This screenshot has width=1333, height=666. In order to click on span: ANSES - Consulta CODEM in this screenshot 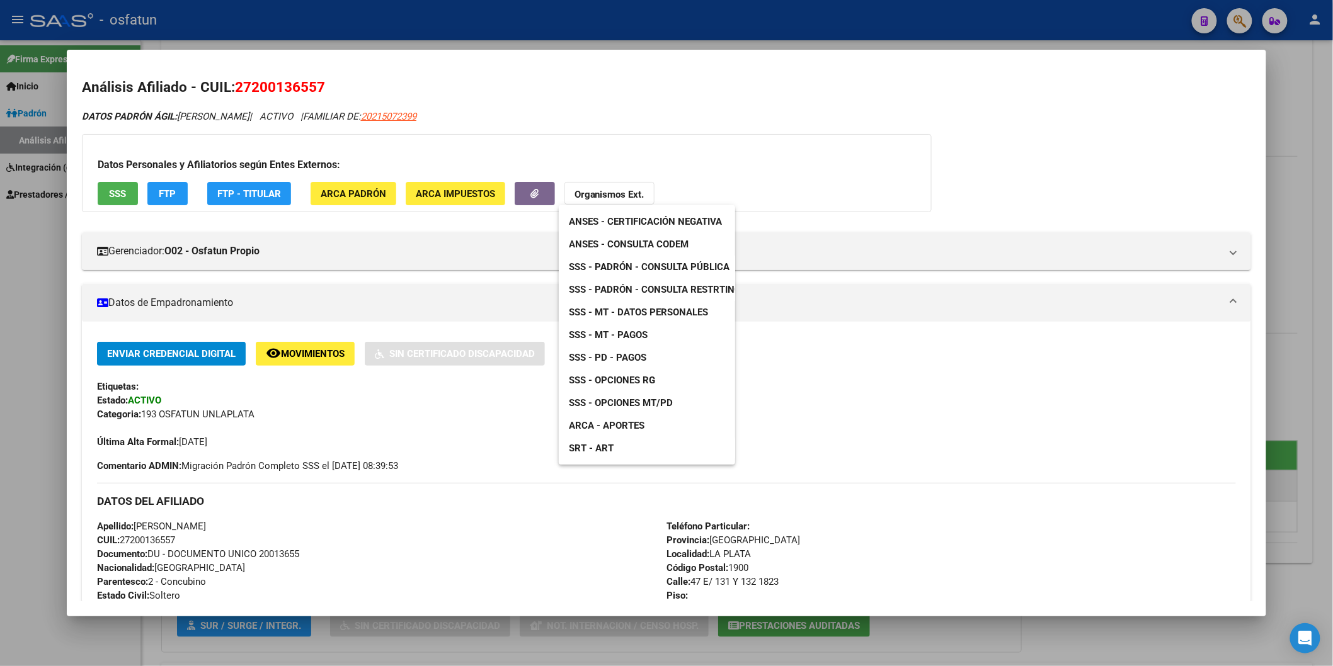, I will do `click(628, 244)`.